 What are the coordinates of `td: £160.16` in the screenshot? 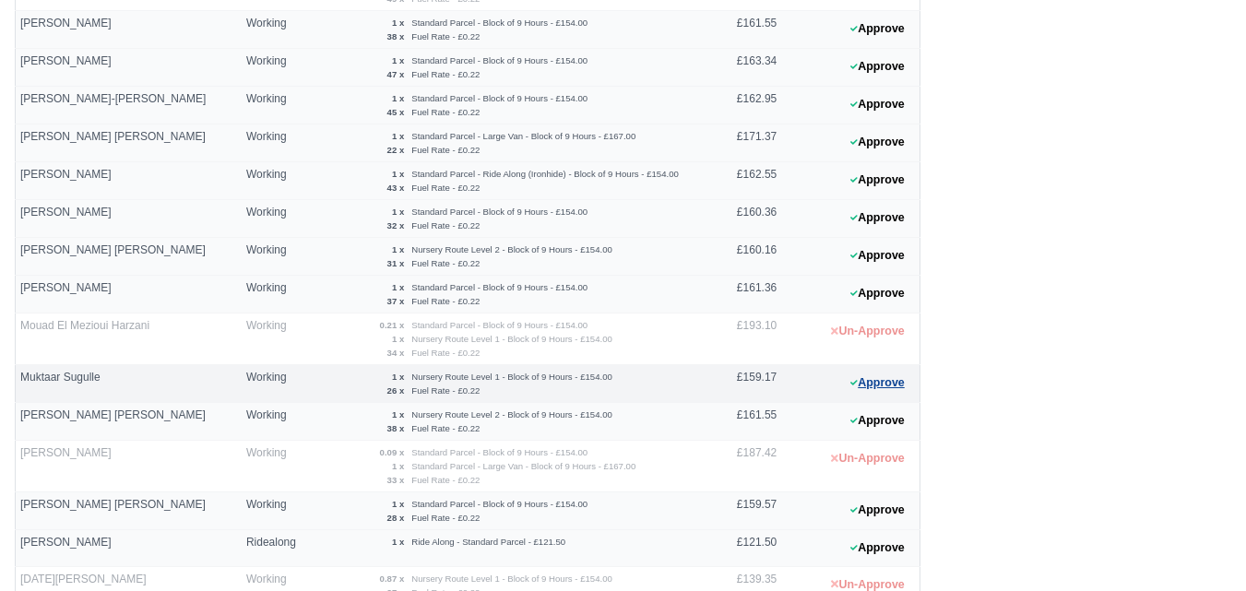 It's located at (740, 256).